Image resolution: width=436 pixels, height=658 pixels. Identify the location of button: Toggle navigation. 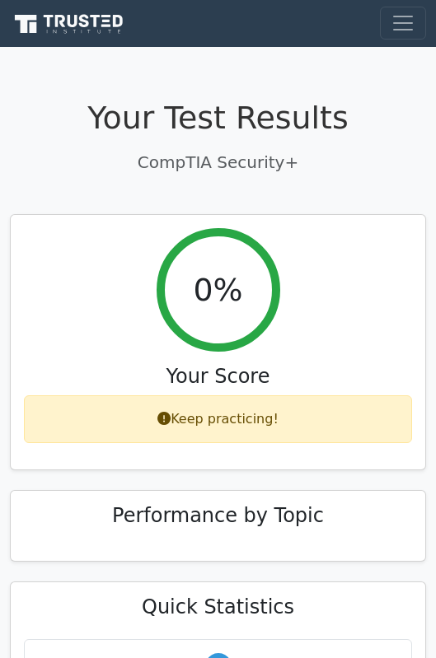
(403, 23).